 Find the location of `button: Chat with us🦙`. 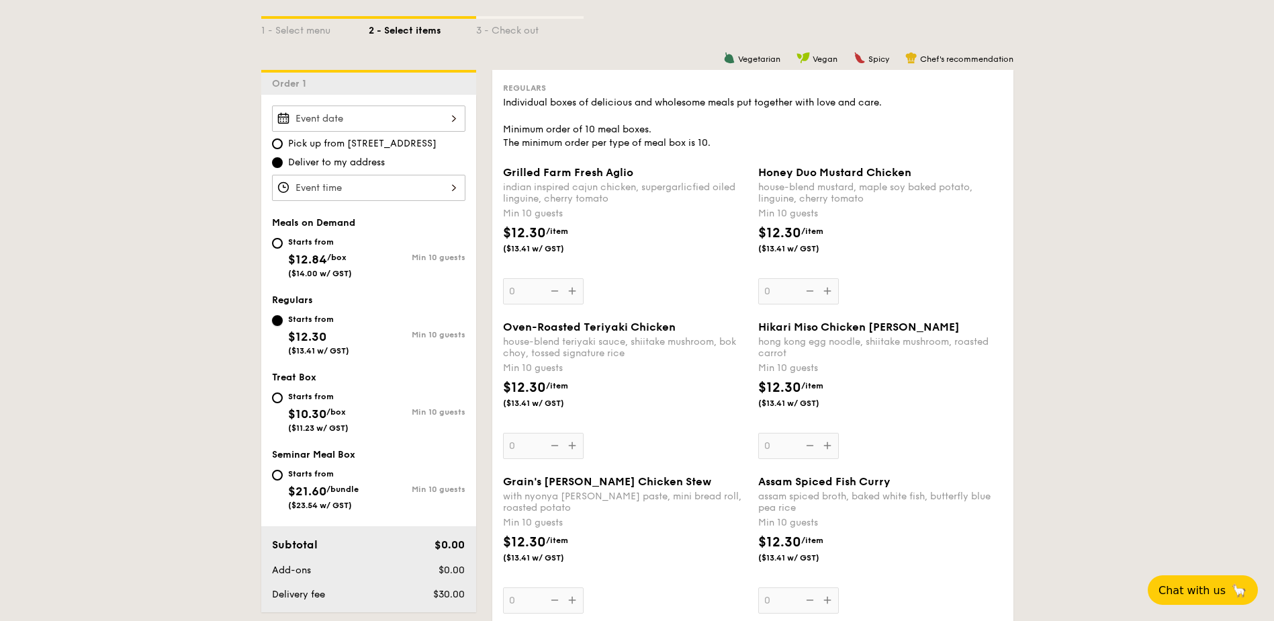

button: Chat with us🦙 is located at coordinates (1203, 590).